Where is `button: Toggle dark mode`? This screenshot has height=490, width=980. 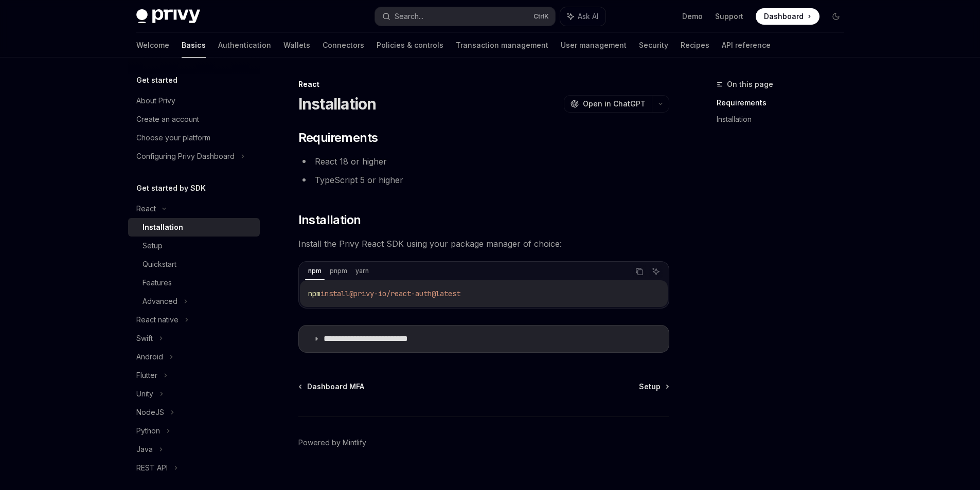
button: Toggle dark mode is located at coordinates (836, 16).